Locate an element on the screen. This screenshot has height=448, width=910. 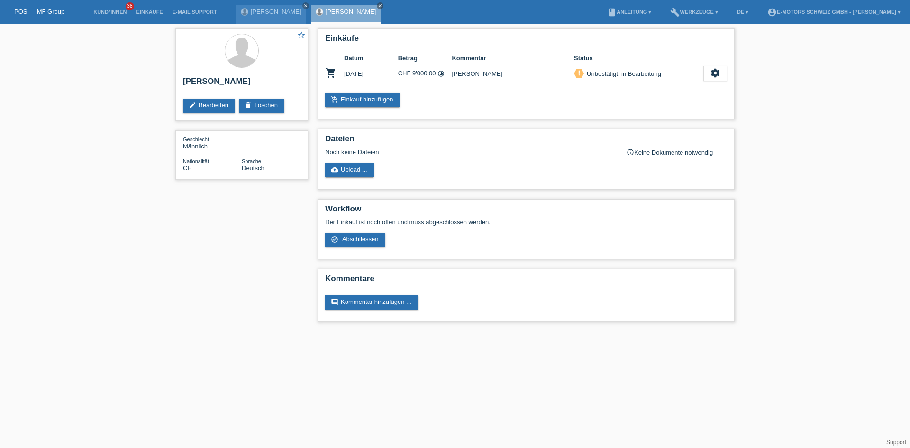
a: cloud_uploadUpload ... is located at coordinates (349, 170).